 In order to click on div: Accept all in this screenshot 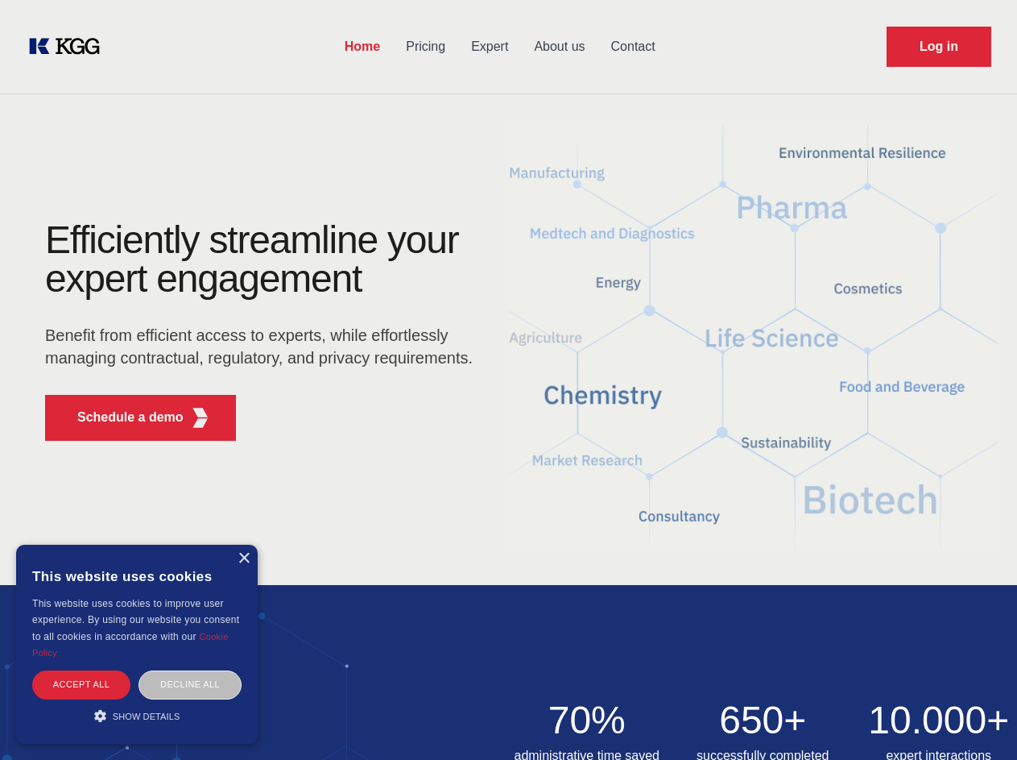, I will do `click(81, 684)`.